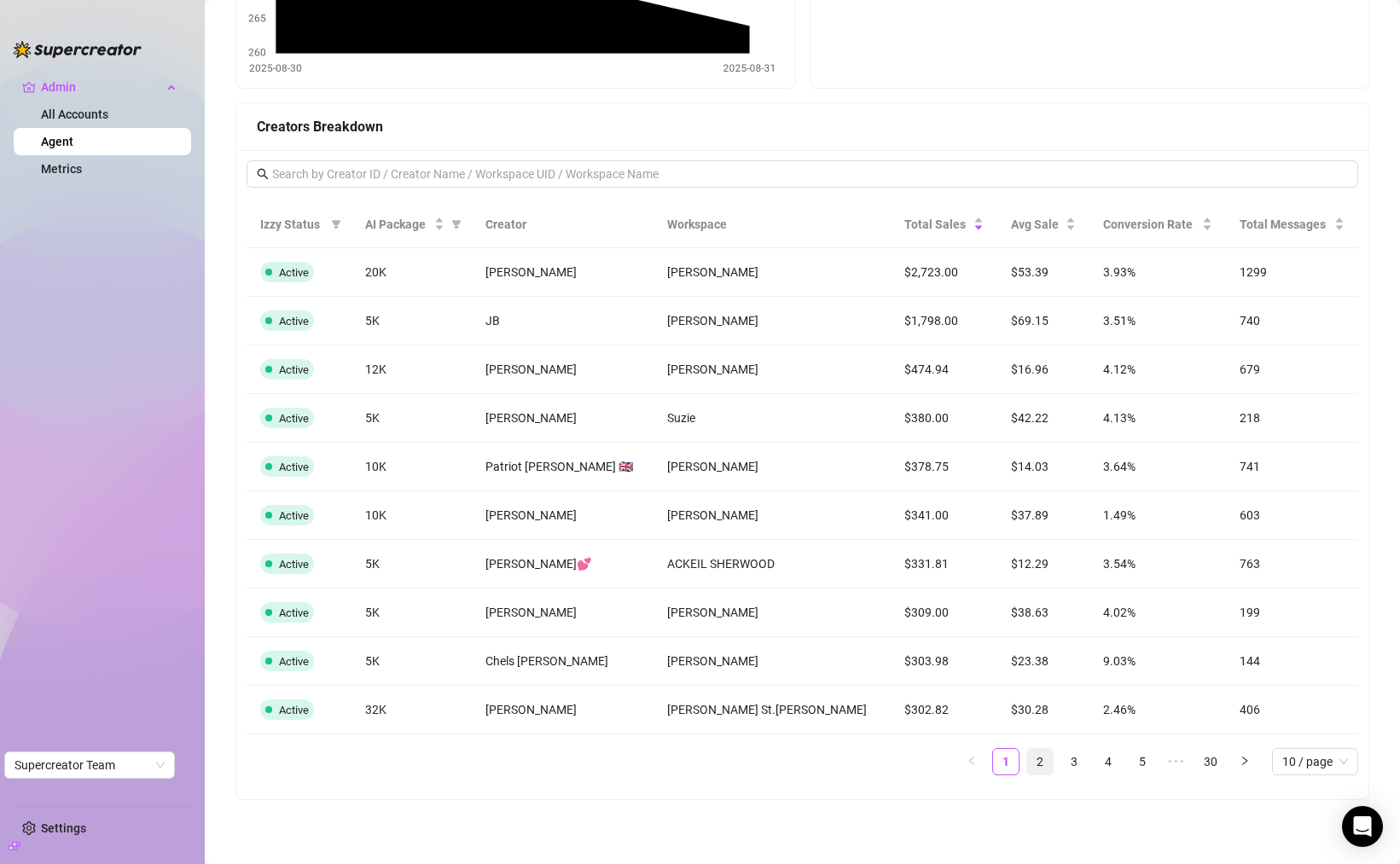 The width and height of the screenshot is (1400, 864). What do you see at coordinates (1043, 515) in the screenshot?
I see `td: $37.89` at bounding box center [1043, 515].